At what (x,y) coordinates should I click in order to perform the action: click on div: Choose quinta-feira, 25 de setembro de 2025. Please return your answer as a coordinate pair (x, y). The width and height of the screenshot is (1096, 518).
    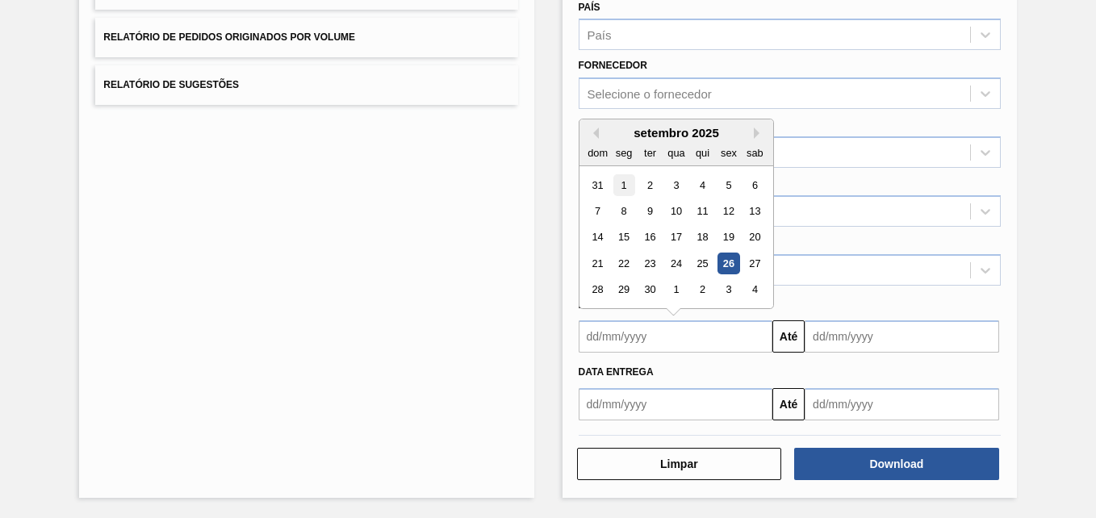
    Looking at the image, I should click on (701, 263).